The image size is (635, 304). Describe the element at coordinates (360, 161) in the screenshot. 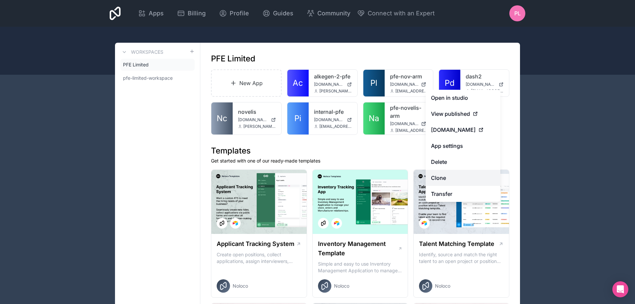

I see `p: Get started with one of our ready-made templates` at that location.